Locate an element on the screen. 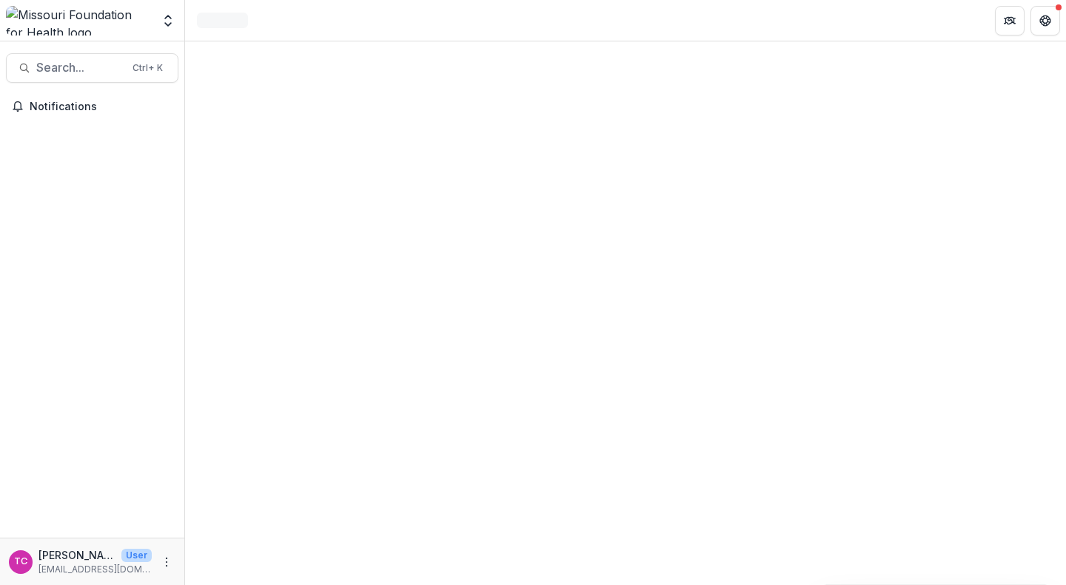 The image size is (1066, 585). button: More is located at coordinates (166, 562).